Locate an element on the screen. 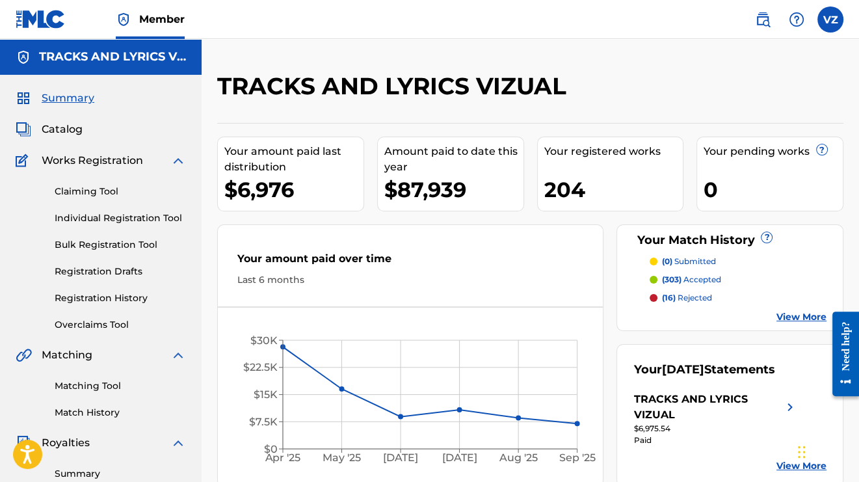  img: Royalties is located at coordinates (23, 443).